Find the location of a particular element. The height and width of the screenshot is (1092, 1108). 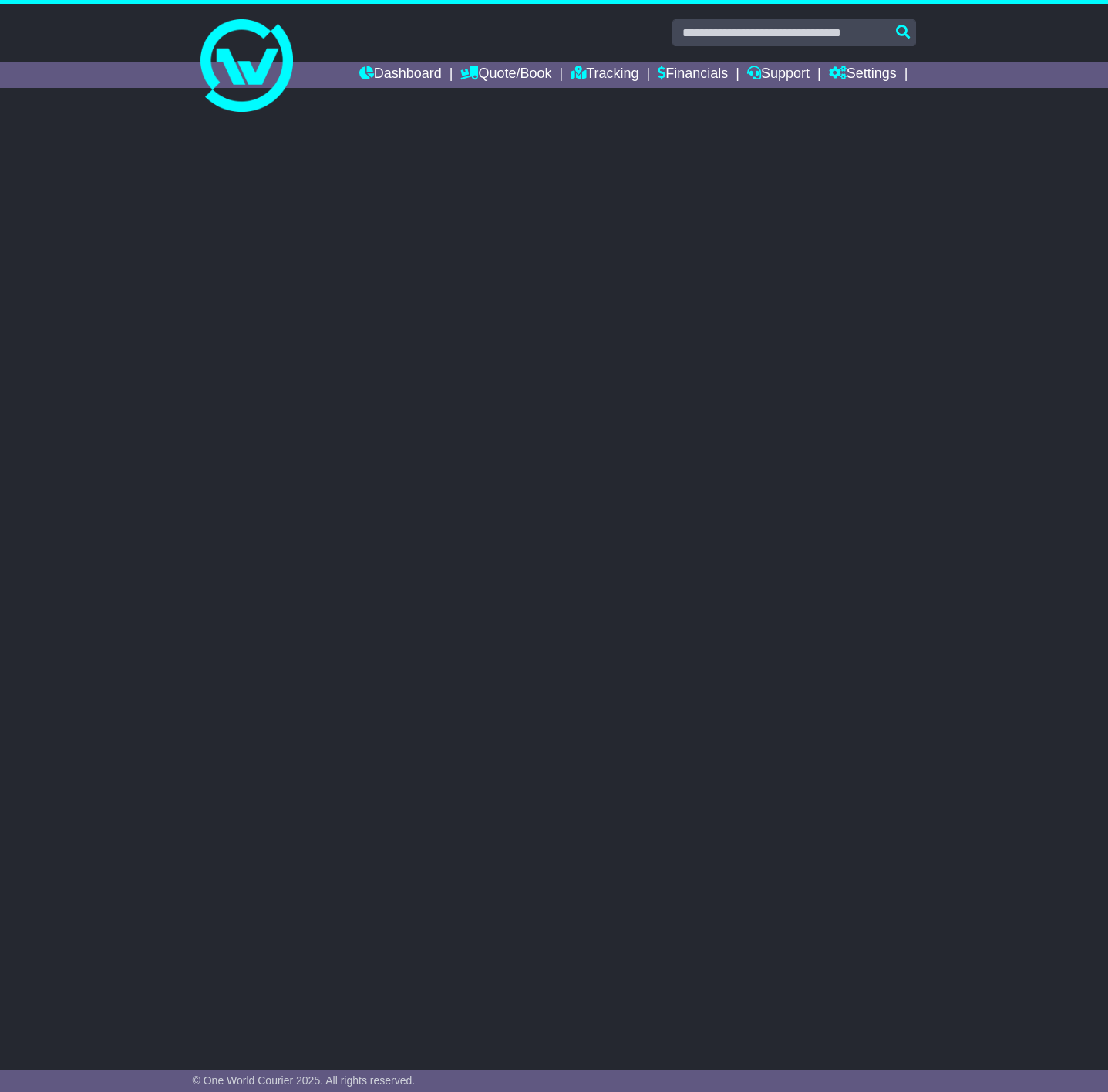

a: Quote/Book is located at coordinates (506, 75).